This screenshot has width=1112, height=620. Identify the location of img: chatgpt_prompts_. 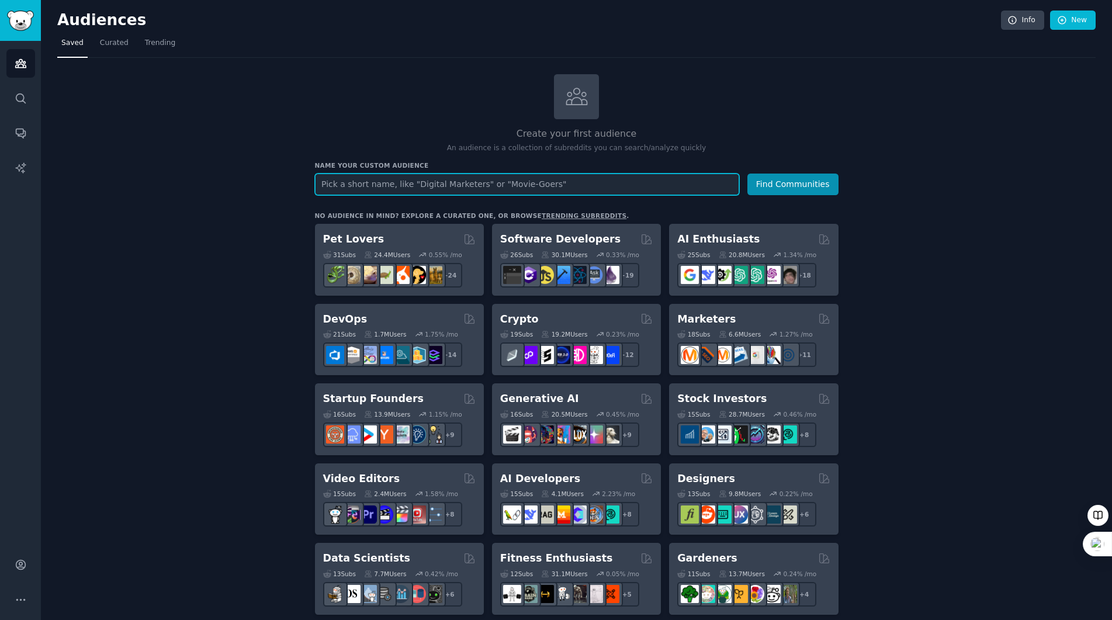
(755, 275).